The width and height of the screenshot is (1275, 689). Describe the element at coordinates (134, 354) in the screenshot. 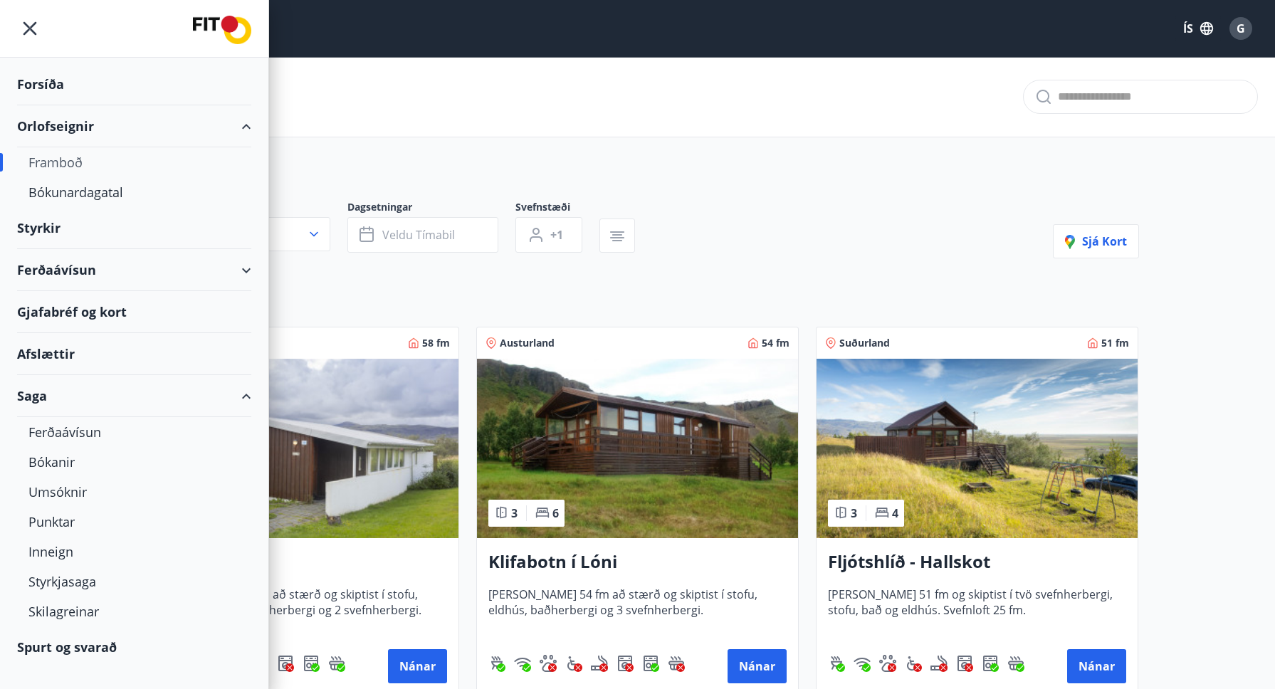

I see `div: Afslættir` at that location.